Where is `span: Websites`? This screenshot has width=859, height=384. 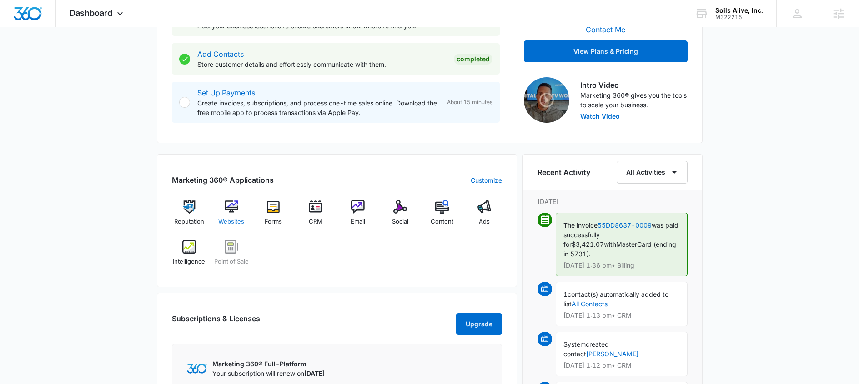 span: Websites is located at coordinates (231, 222).